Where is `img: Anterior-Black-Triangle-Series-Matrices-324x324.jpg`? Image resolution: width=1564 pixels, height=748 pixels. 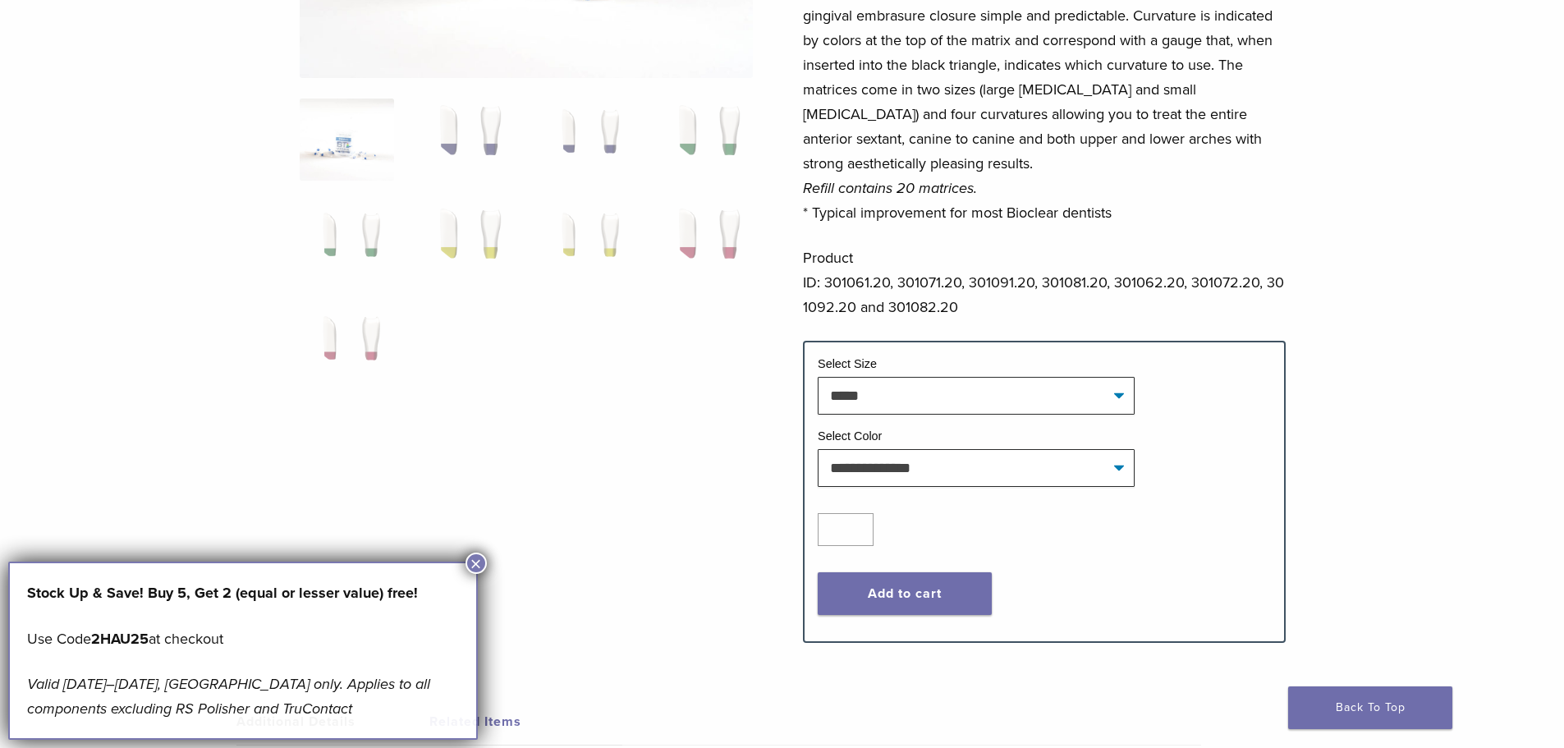 img: Anterior-Black-Triangle-Series-Matrices-324x324.jpg is located at coordinates (346, 140).